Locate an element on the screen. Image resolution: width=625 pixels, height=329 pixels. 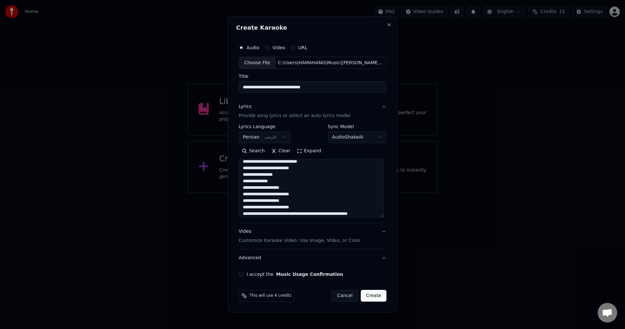
button: Expand is located at coordinates (309, 151).